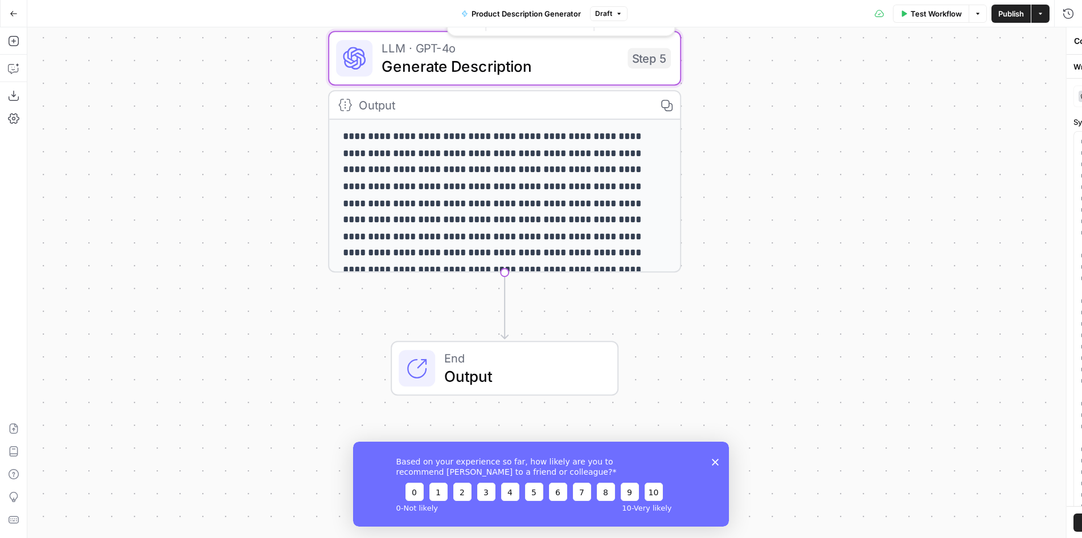  What do you see at coordinates (205, 50) in the screenshot?
I see `button: 6` at bounding box center [205, 50].